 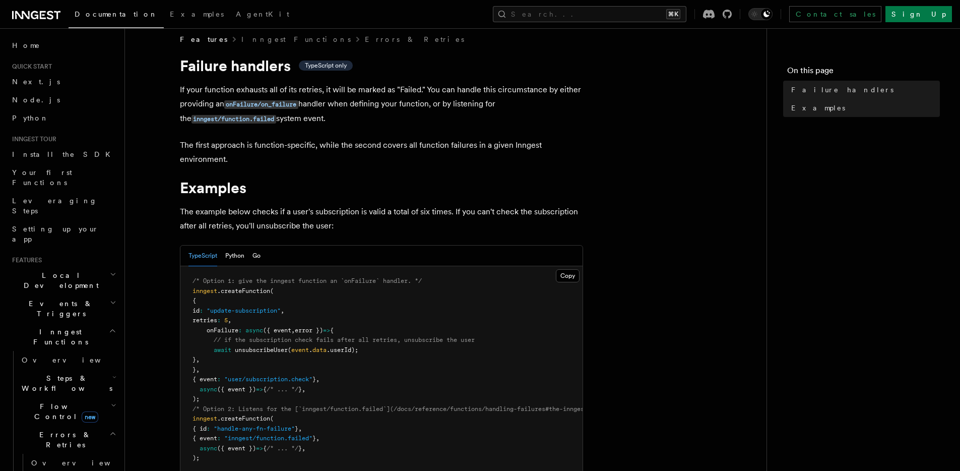 What do you see at coordinates (36, 82) in the screenshot?
I see `span: Next.js` at bounding box center [36, 82].